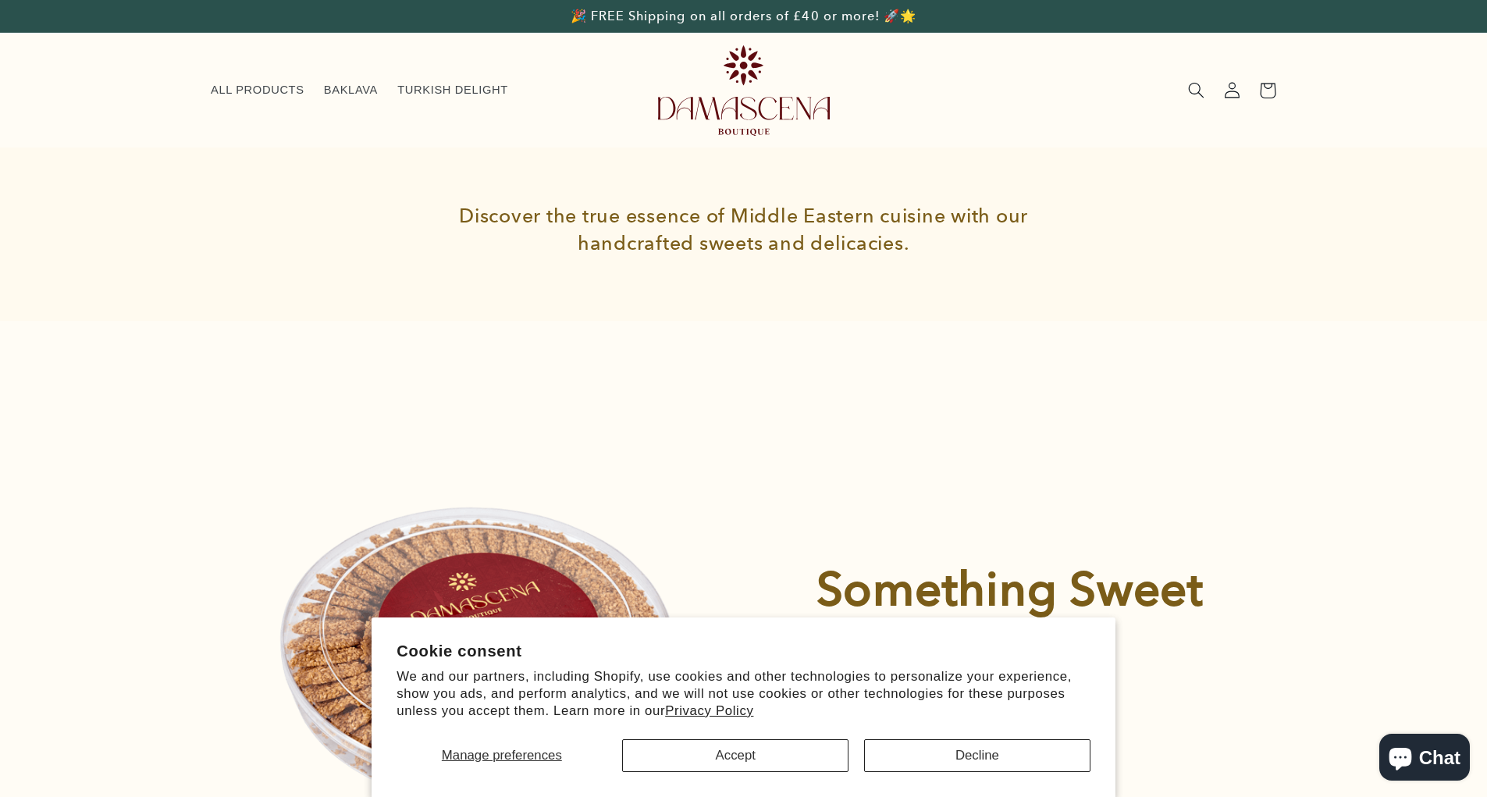 The width and height of the screenshot is (1487, 797). Describe the element at coordinates (257, 91) in the screenshot. I see `a: ALL PRODUCTS` at that location.